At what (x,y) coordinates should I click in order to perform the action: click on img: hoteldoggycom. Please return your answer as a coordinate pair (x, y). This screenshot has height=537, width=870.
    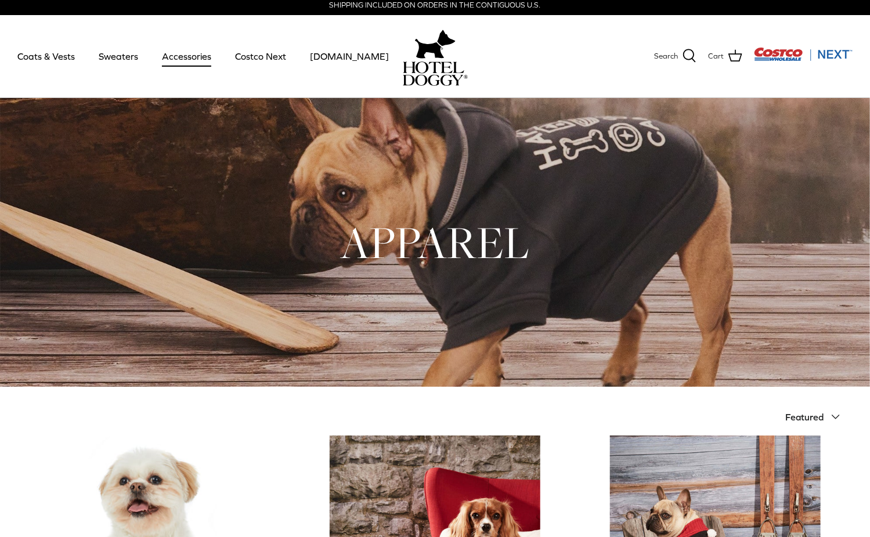
    Looking at the image, I should click on (435, 74).